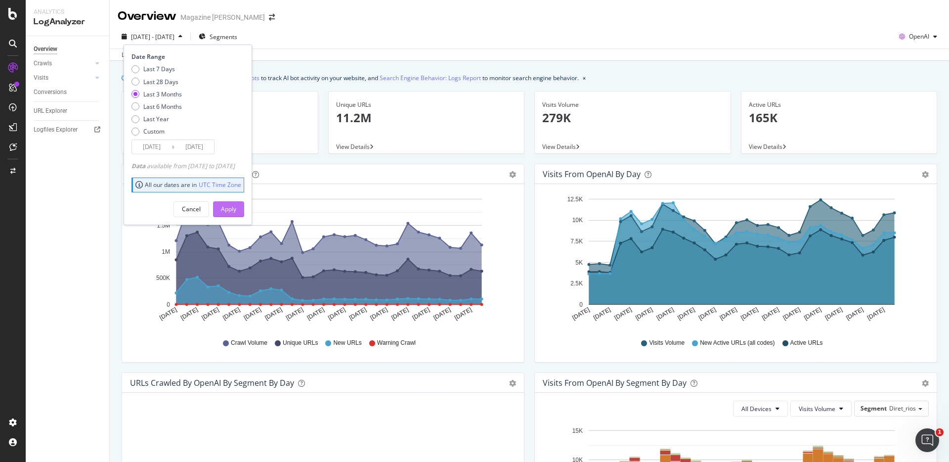 The height and width of the screenshot is (462, 949). What do you see at coordinates (220, 184) in the screenshot?
I see `a: UTC Time Zone` at bounding box center [220, 184].